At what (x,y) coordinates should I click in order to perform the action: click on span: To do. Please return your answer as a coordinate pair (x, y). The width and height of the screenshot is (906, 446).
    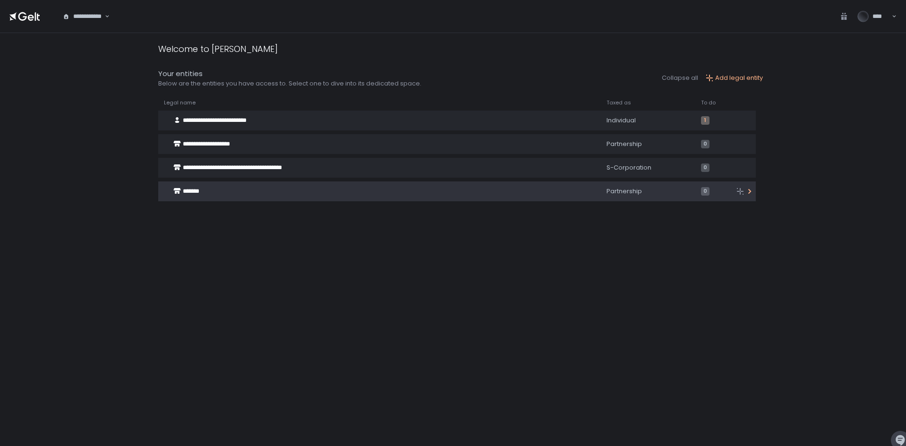
    Looking at the image, I should click on (708, 102).